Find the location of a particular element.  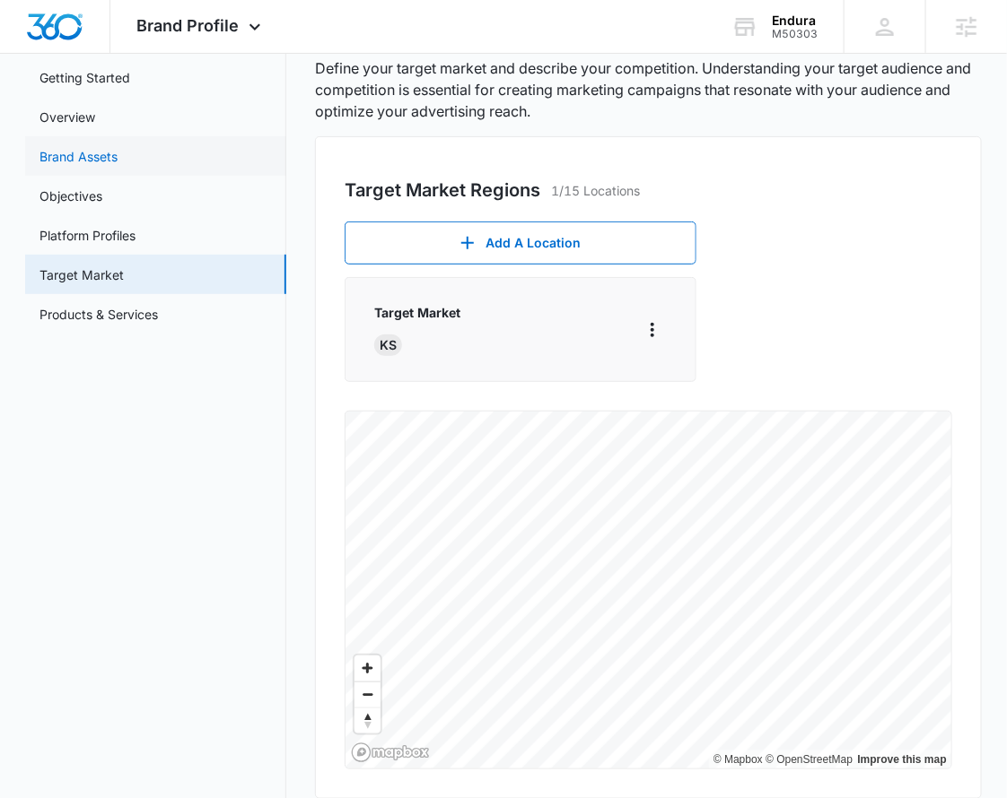

button: Add A Location is located at coordinates (520, 243).